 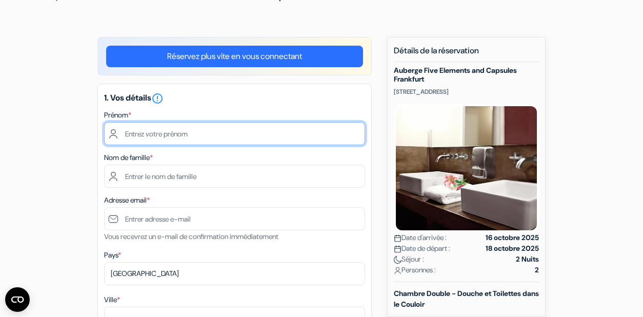 What do you see at coordinates (512, 237) in the screenshot?
I see `strong: 16 octobre 2025` at bounding box center [512, 237].